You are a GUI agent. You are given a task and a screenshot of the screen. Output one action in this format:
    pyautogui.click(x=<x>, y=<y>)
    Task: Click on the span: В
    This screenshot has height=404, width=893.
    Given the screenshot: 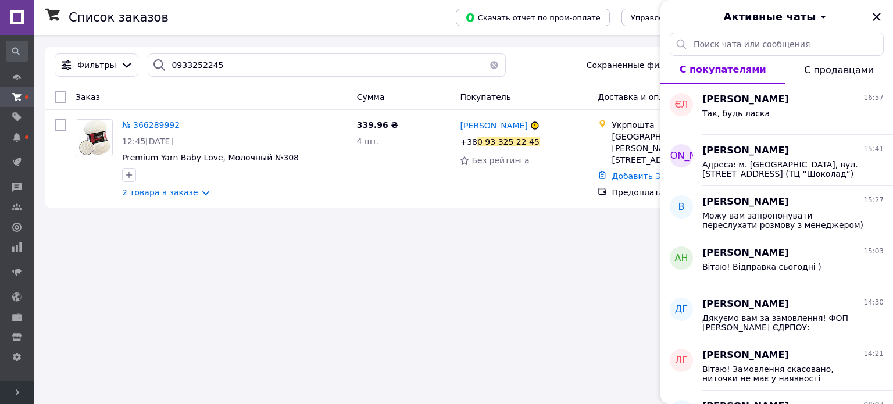 What is the action you would take?
    pyautogui.click(x=681, y=207)
    